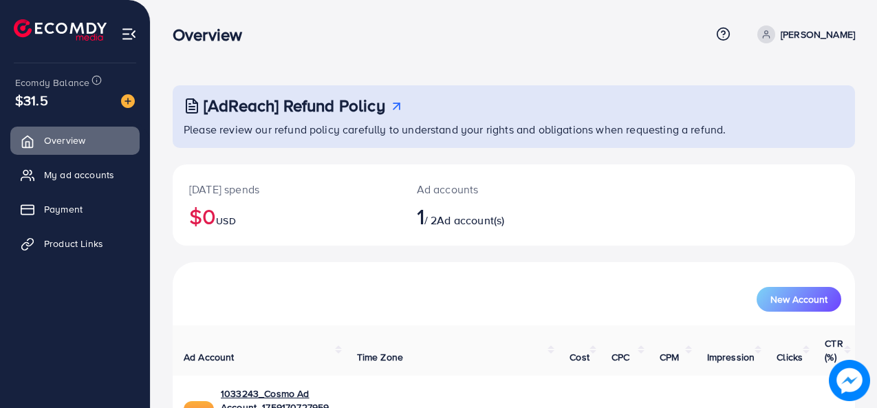 The image size is (877, 408). What do you see at coordinates (420, 216) in the screenshot?
I see `span: 1` at bounding box center [420, 216].